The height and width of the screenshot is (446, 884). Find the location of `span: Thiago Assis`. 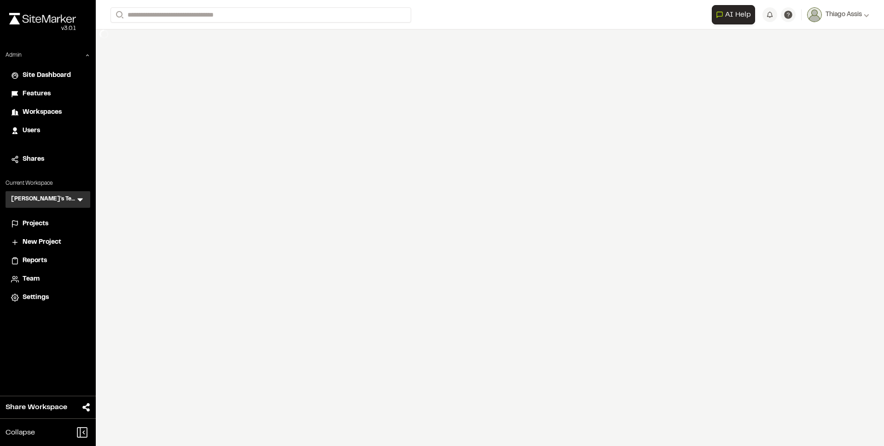

span: Thiago Assis is located at coordinates (844, 15).